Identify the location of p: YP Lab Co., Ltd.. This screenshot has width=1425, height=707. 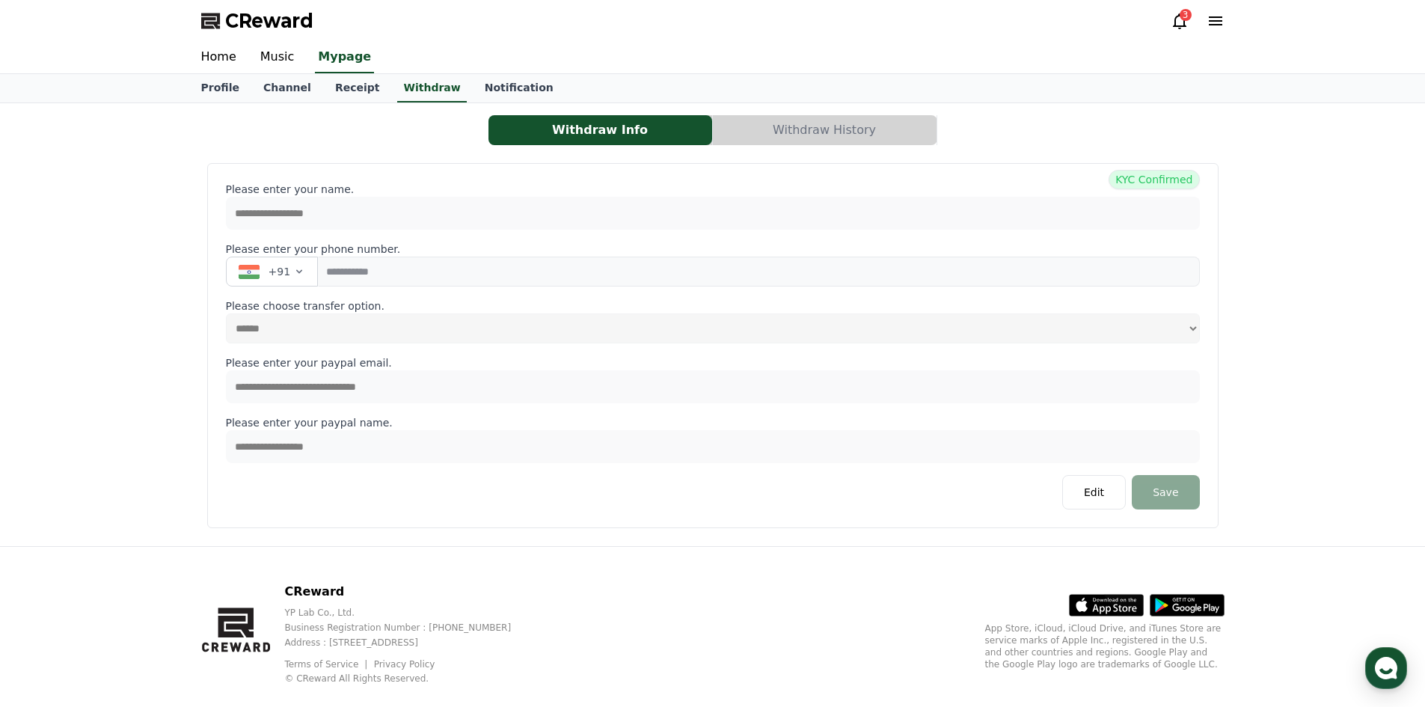
(409, 613).